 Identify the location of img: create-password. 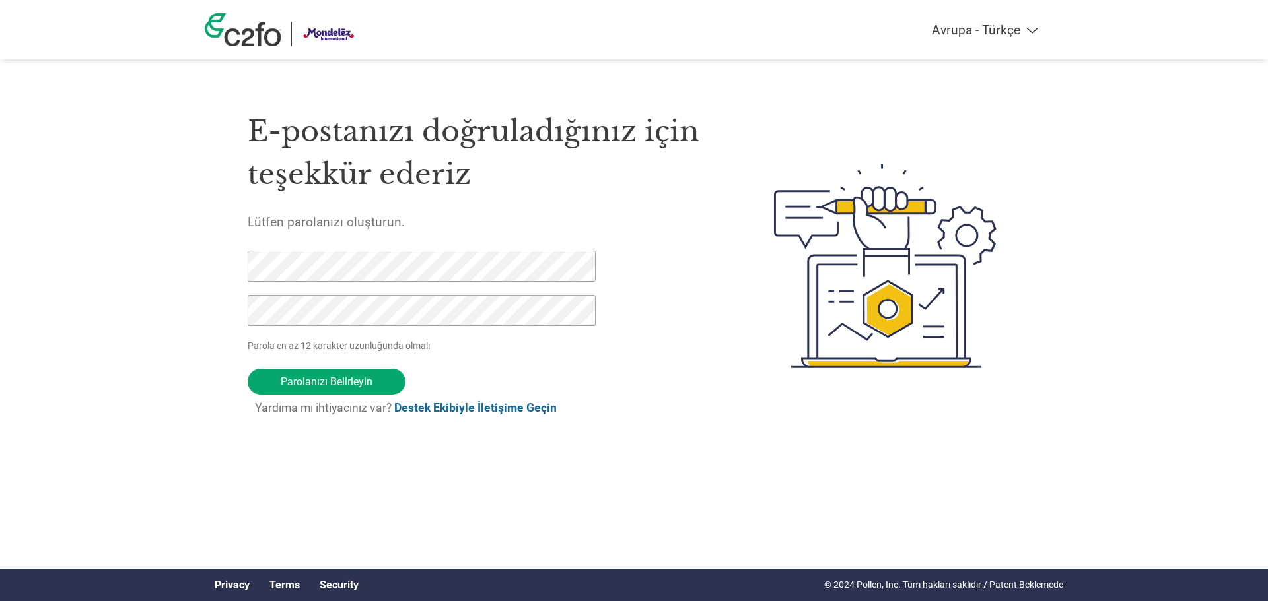
(885, 266).